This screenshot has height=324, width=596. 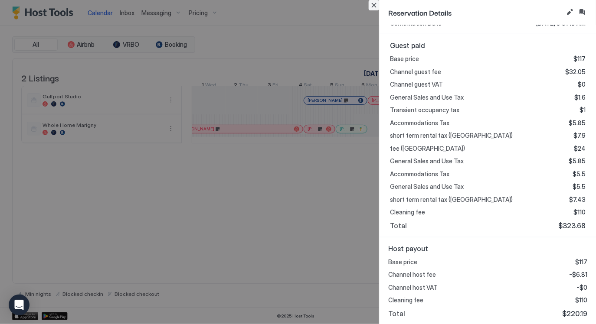 I want to click on span: Host payout, so click(x=488, y=249).